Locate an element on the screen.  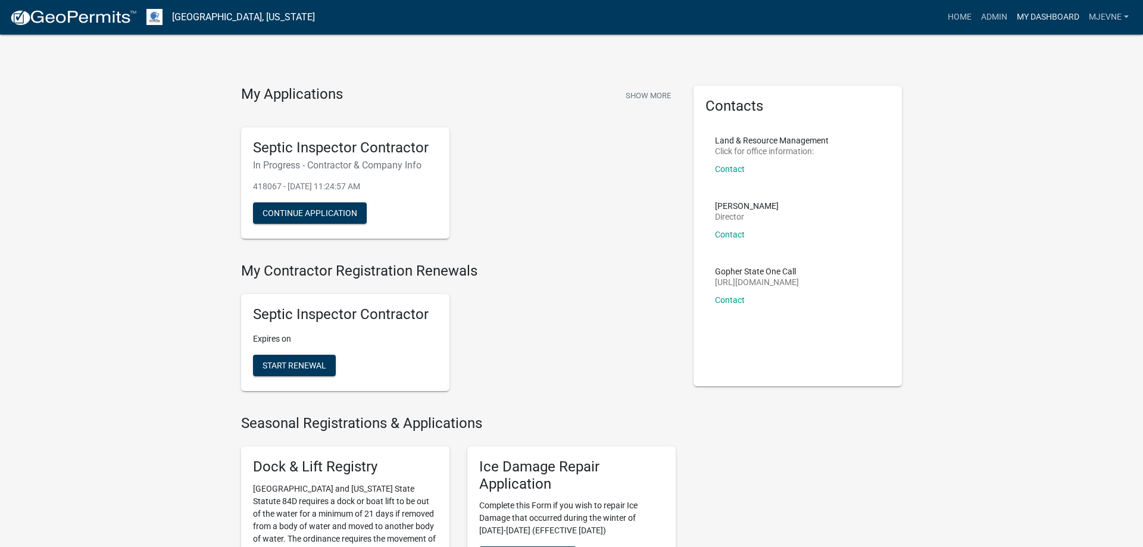
a: Admin is located at coordinates (994, 17).